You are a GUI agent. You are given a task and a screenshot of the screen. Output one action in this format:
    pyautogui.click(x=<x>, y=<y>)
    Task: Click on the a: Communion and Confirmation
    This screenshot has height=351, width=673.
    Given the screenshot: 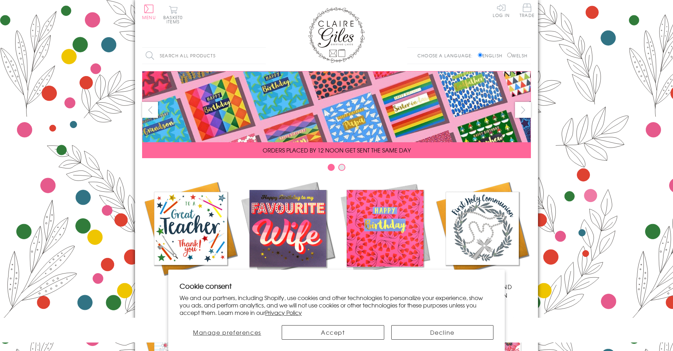 What is the action you would take?
    pyautogui.click(x=482, y=239)
    